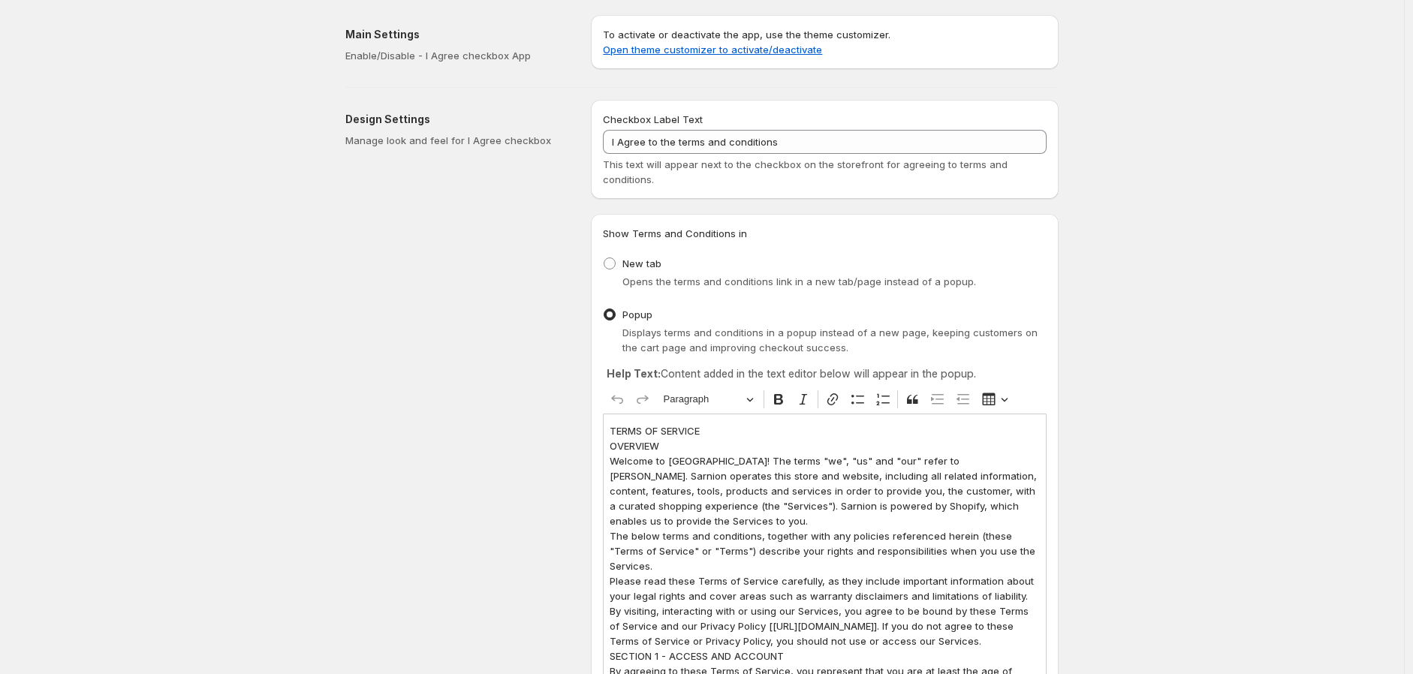 This screenshot has width=1413, height=674. I want to click on p: Please read these Terms of Service carefully, as they include important information about your le..., so click(824, 589).